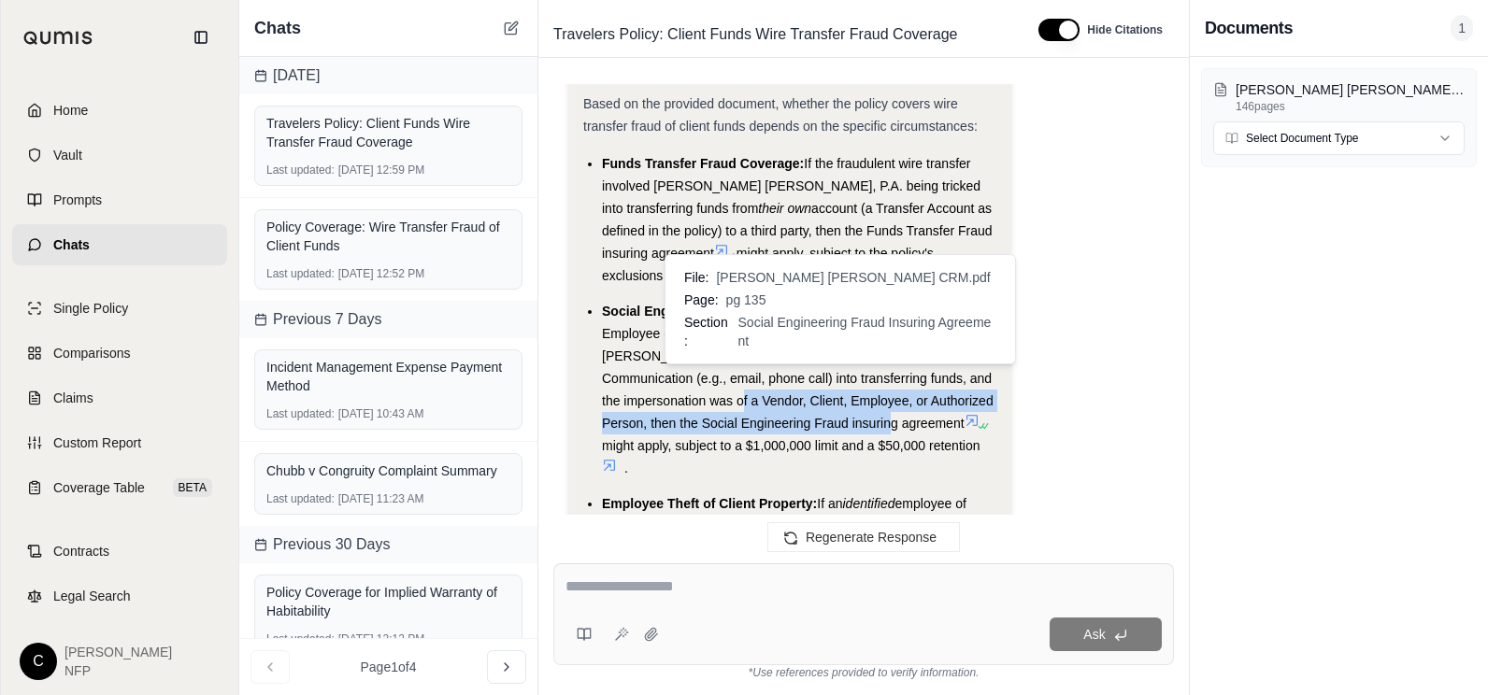 Image resolution: width=1488 pixels, height=695 pixels. What do you see at coordinates (120, 596) in the screenshot?
I see `a: Legal Search` at bounding box center [120, 596].